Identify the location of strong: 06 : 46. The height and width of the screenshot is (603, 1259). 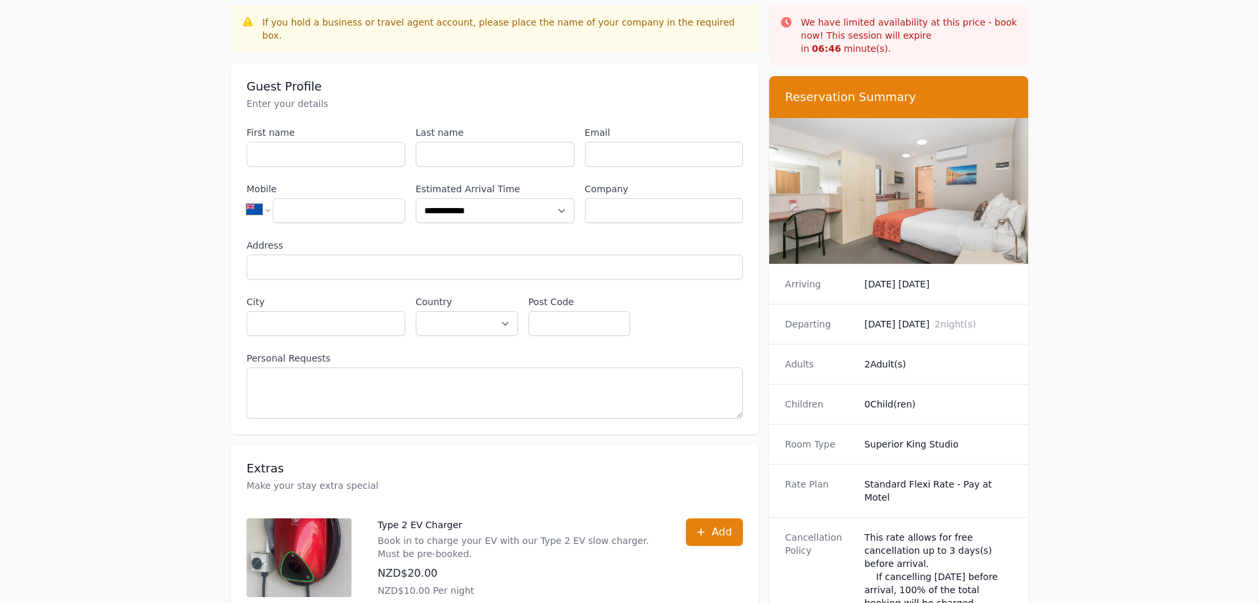
(826, 49).